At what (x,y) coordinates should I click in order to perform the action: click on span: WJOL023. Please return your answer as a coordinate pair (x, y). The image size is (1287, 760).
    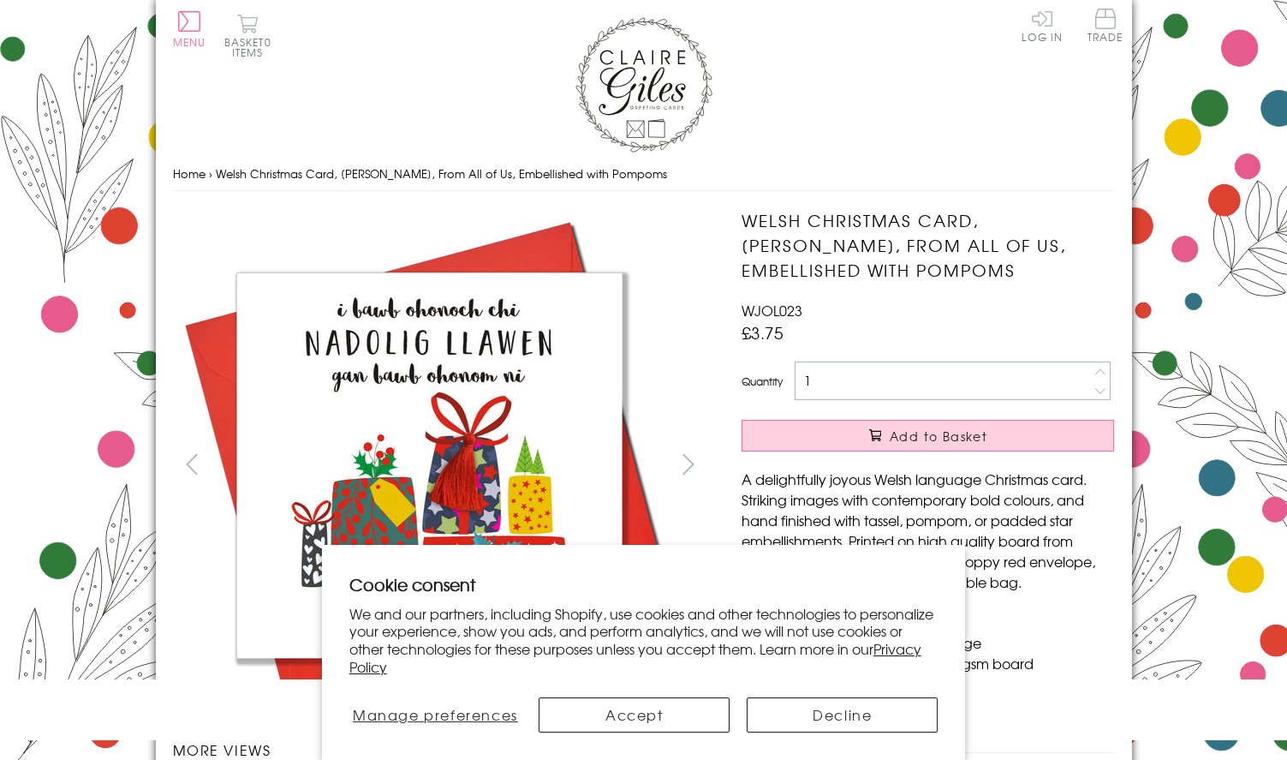
    Looking at the image, I should click on (772, 310).